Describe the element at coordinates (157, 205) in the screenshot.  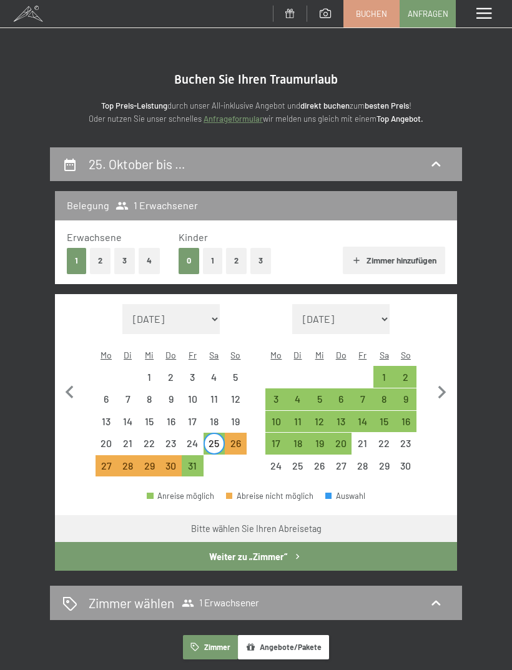
I see `span: 1 Erwachsener` at that location.